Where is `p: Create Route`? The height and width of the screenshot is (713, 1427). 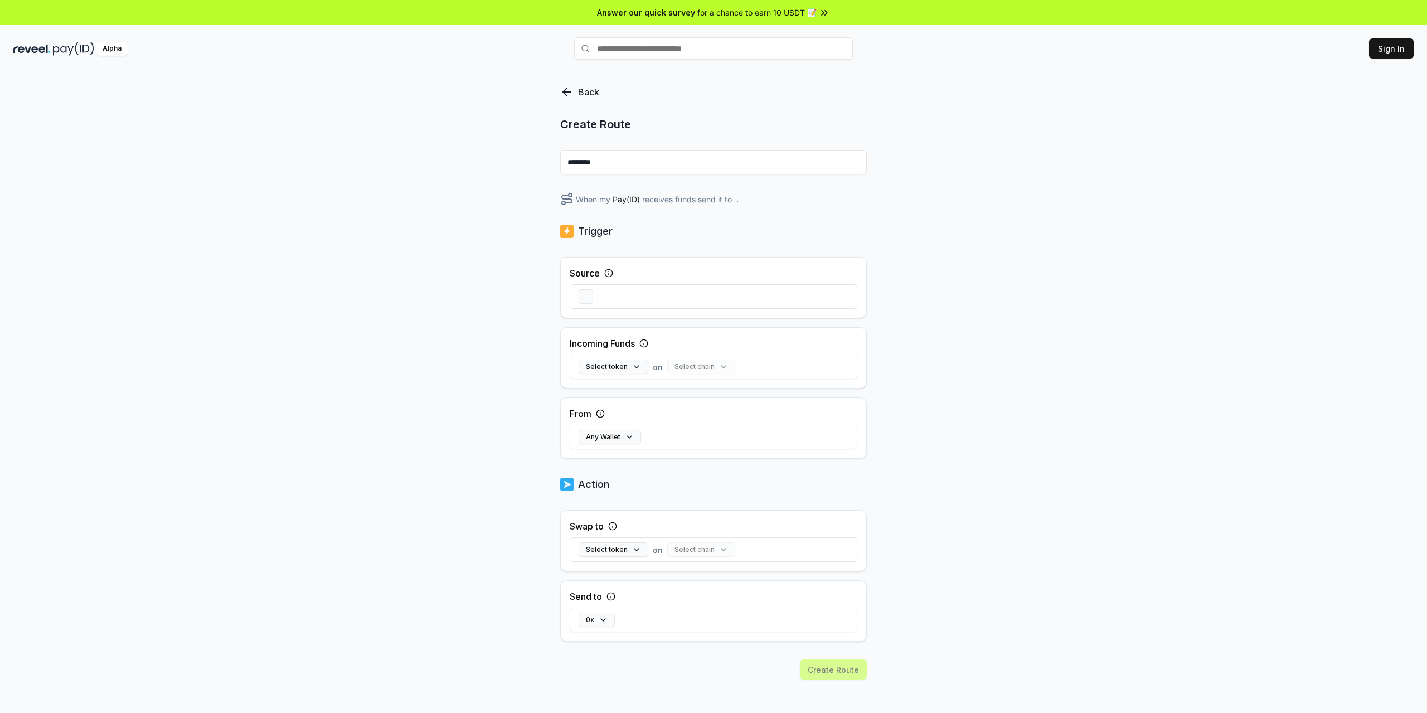
p: Create Route is located at coordinates (714, 124).